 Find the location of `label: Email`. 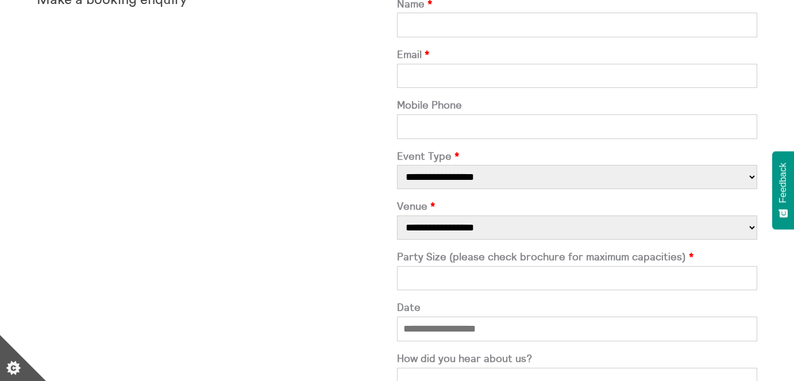

label: Email is located at coordinates (577, 55).